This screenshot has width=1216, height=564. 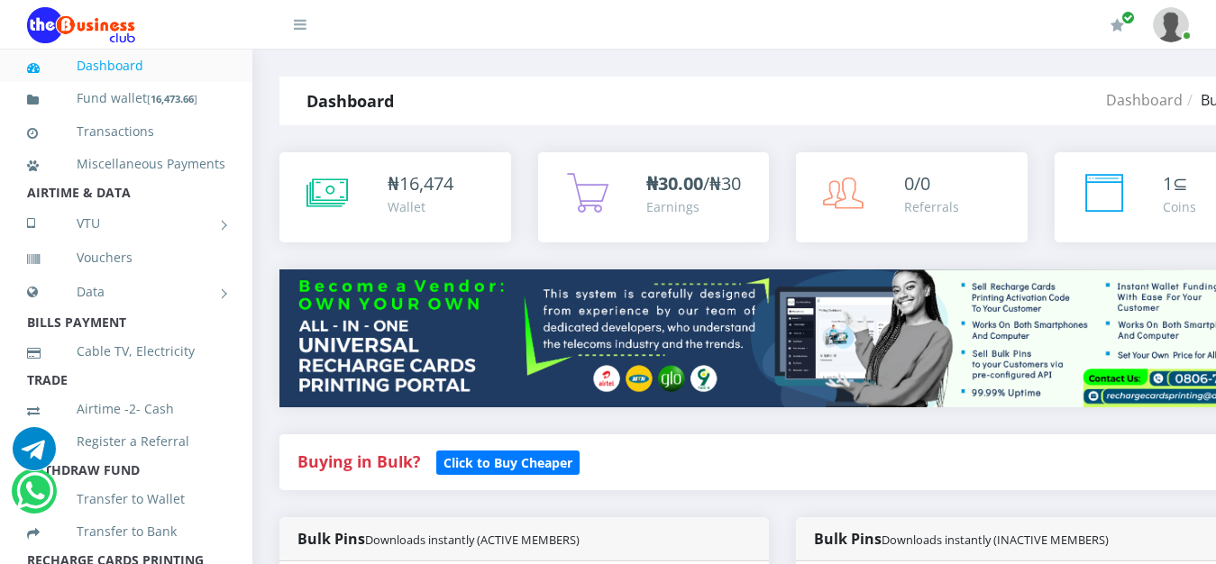 What do you see at coordinates (693, 206) in the screenshot?
I see `div: Earnings` at bounding box center [693, 206].